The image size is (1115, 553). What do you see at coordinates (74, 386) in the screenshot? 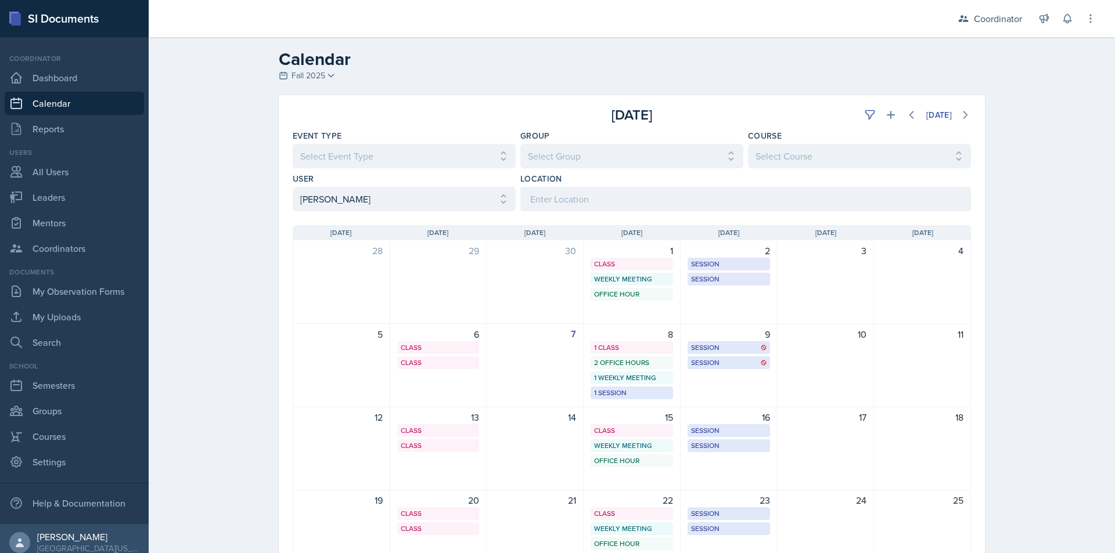
I see `a: Semesters` at bounding box center [74, 386].